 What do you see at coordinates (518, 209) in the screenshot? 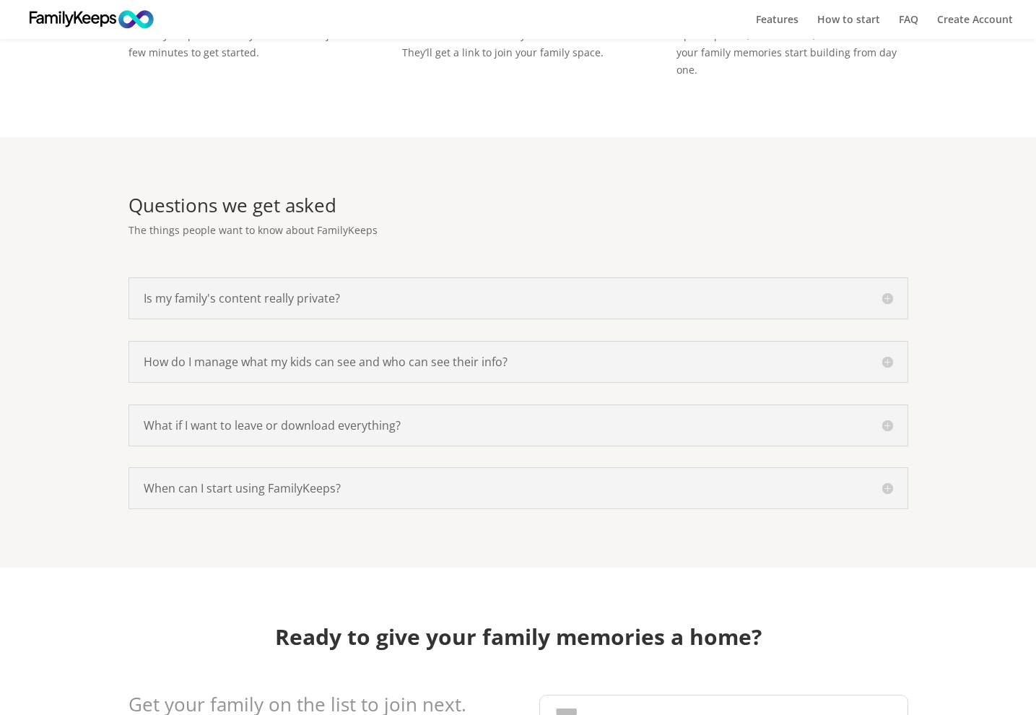
I see `h2: Questions we get asked` at bounding box center [518, 209].